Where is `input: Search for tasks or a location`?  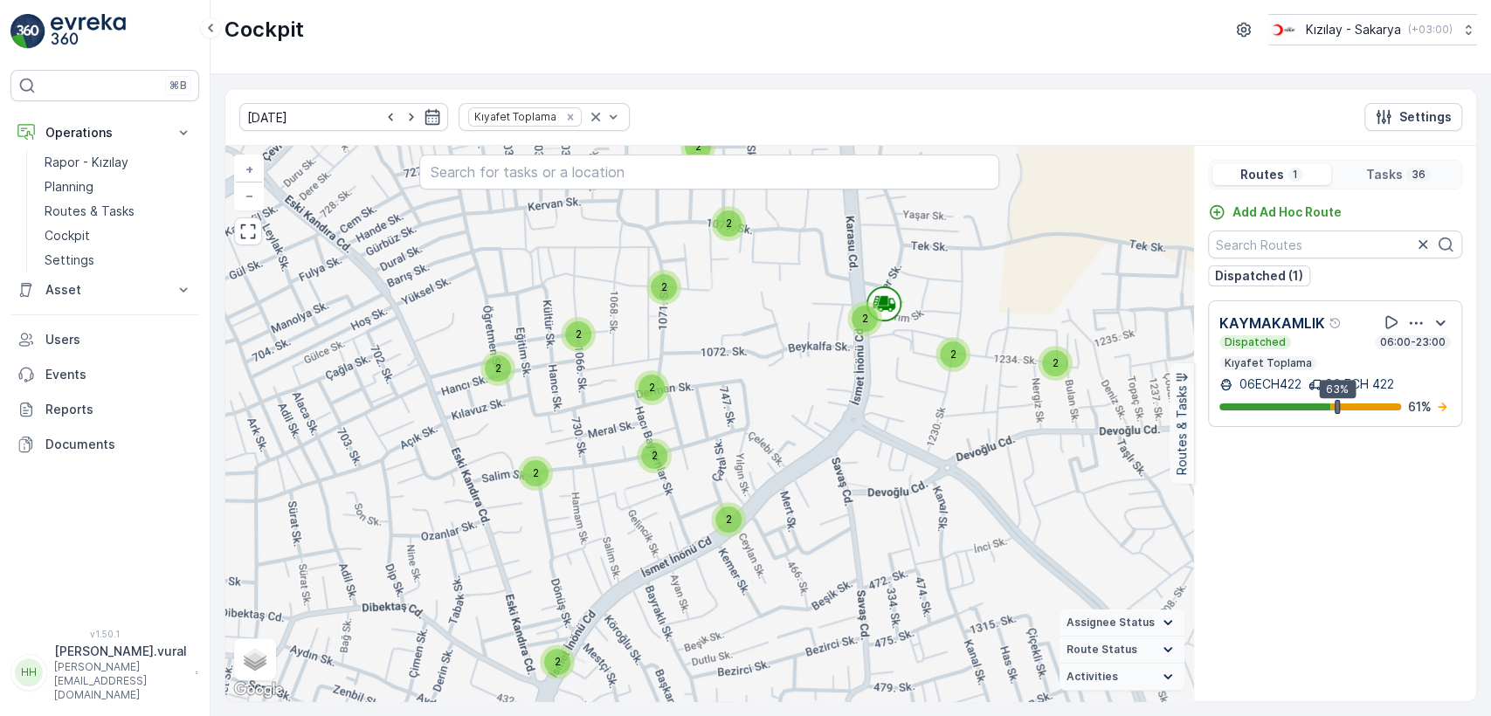 input: Search for tasks or a location is located at coordinates (709, 172).